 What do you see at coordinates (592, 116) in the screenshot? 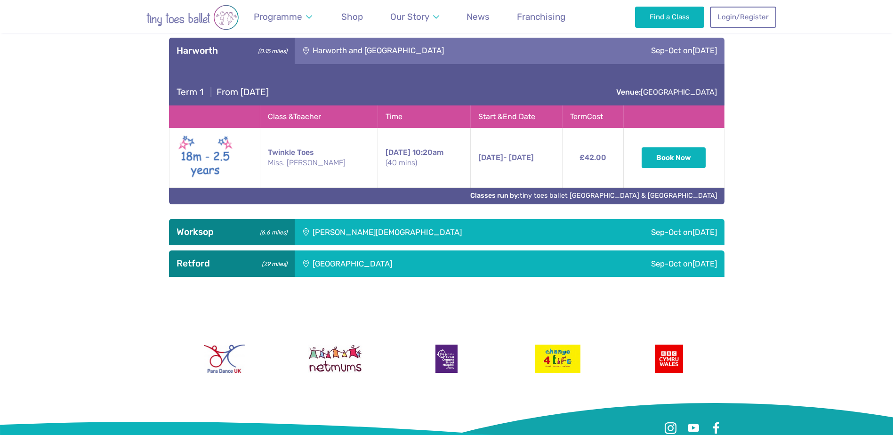
I see `th: Term Cost` at bounding box center [592, 116].